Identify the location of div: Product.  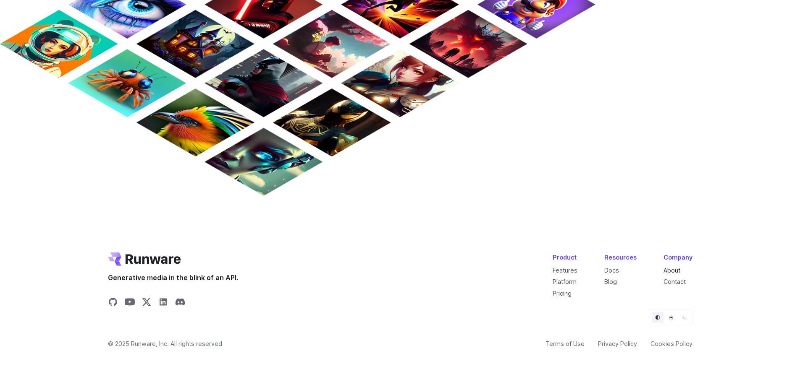
(565, 257).